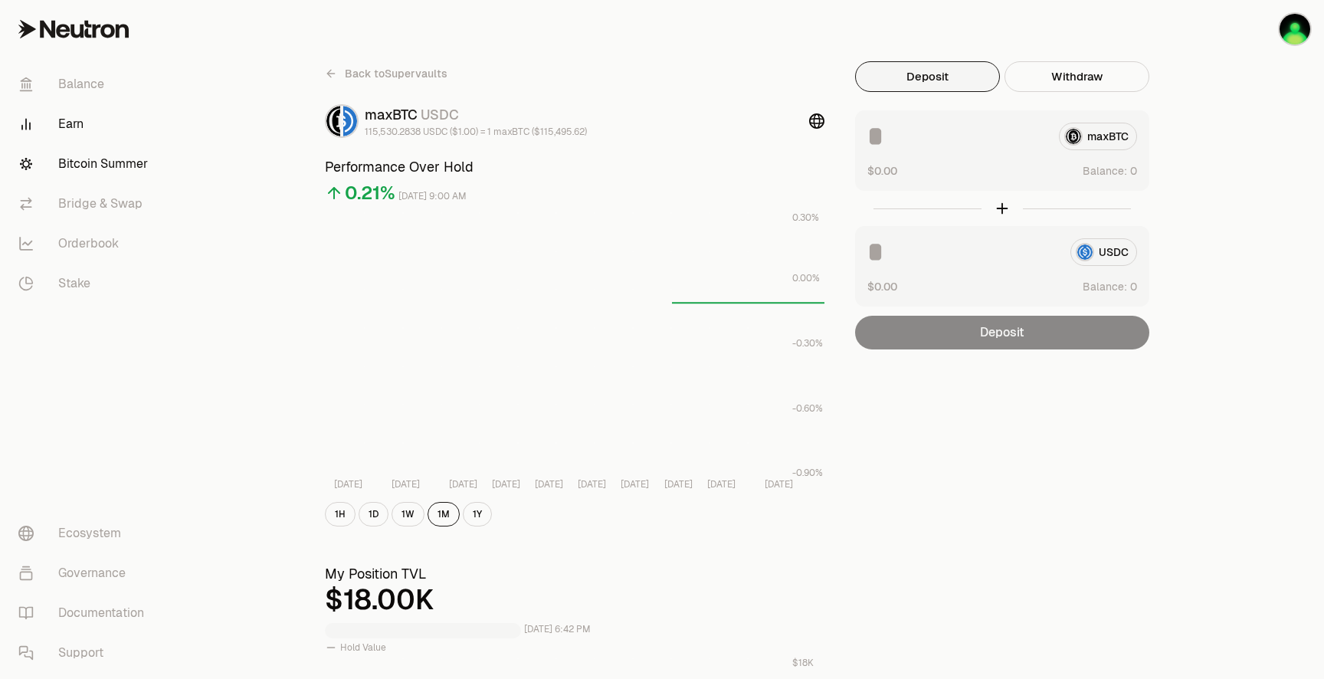 The height and width of the screenshot is (679, 1324). What do you see at coordinates (86, 613) in the screenshot?
I see `a: Documentation` at bounding box center [86, 613].